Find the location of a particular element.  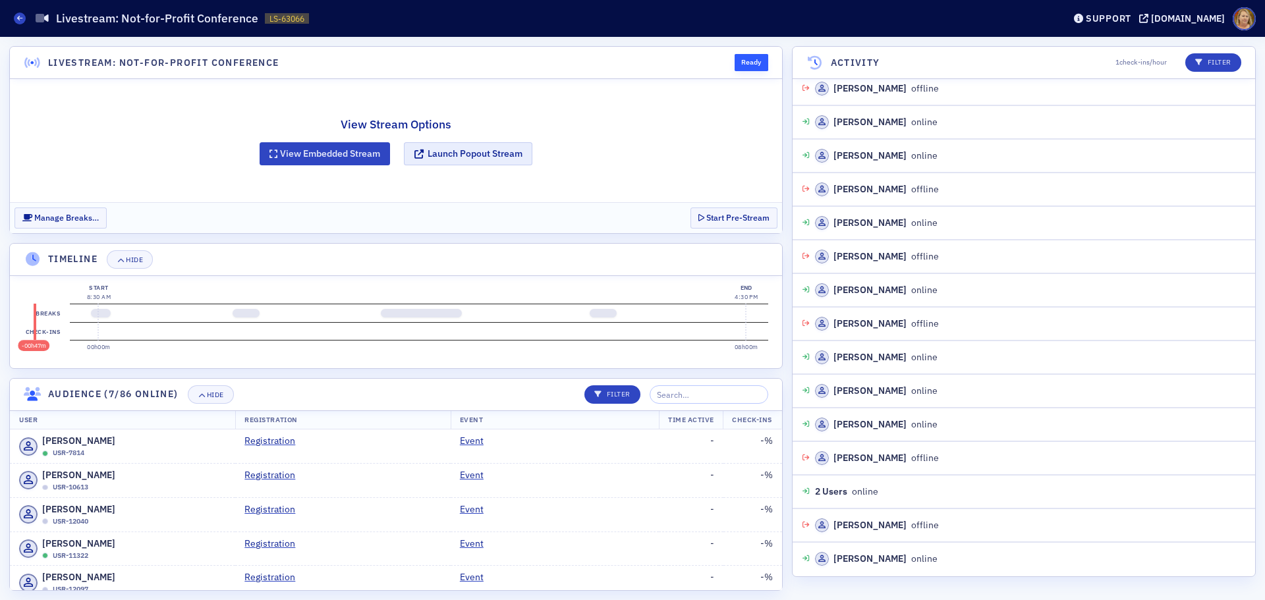

input: Search… is located at coordinates (709, 395).